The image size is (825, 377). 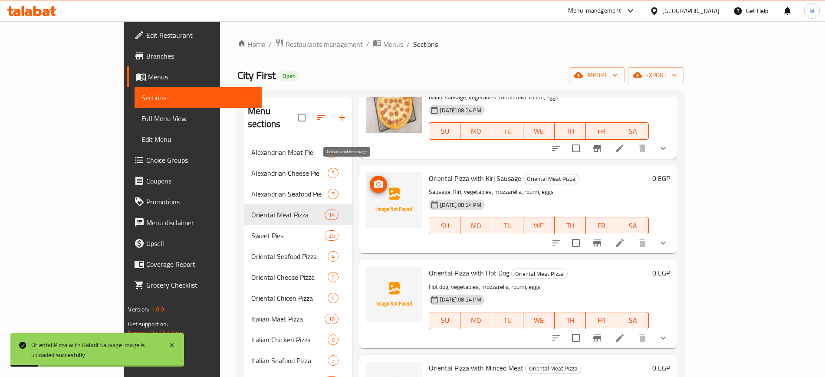 I want to click on span: M, so click(x=812, y=11).